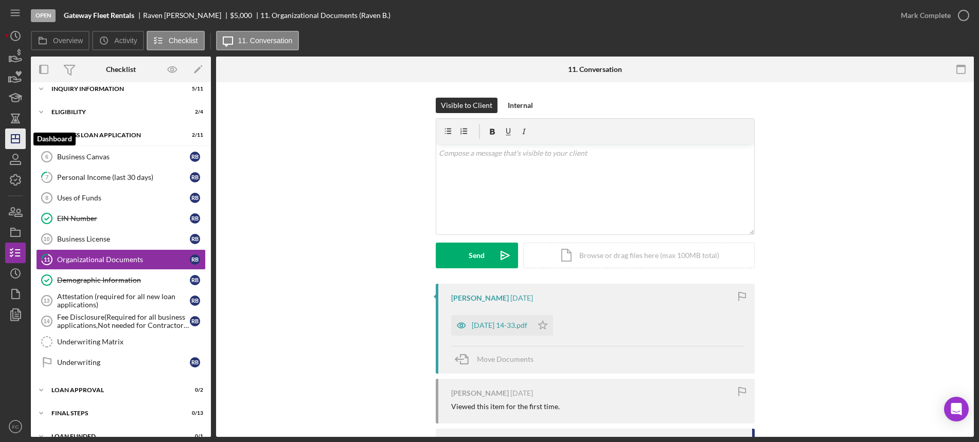 The image size is (979, 442). What do you see at coordinates (520, 105) in the screenshot?
I see `div: Internal` at bounding box center [520, 105].